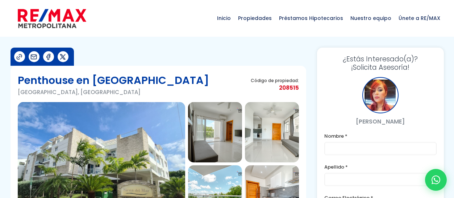  What do you see at coordinates (52, 18) in the screenshot?
I see `img: remax-metropolitana-logo` at bounding box center [52, 18].